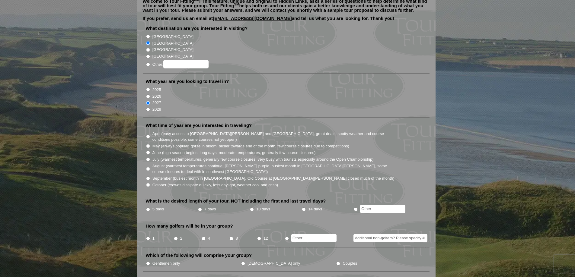  I want to click on label: 4, so click(209, 239).